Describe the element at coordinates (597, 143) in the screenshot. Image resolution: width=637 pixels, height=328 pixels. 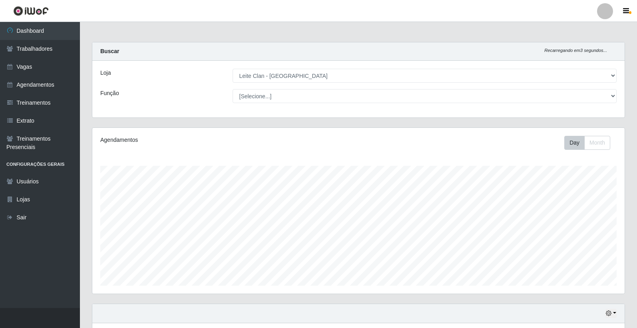
I see `button: Month` at that location.